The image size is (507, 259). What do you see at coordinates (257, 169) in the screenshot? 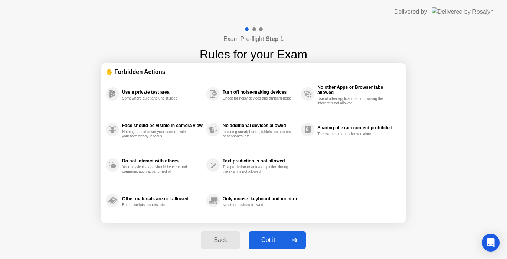
I see `div: Text prediction or auto-completion during the exam is not allowed` at bounding box center [257, 169].